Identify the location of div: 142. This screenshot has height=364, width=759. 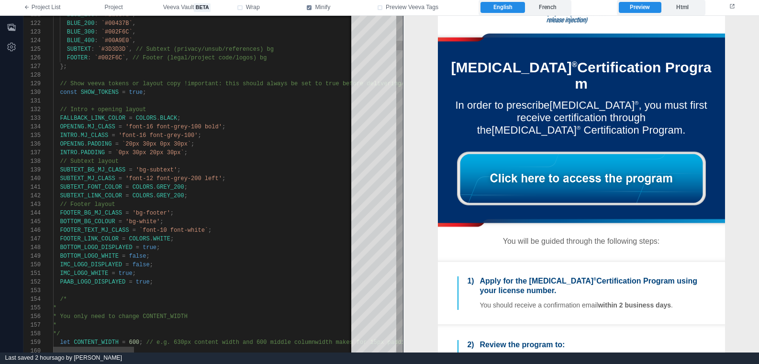
(32, 196).